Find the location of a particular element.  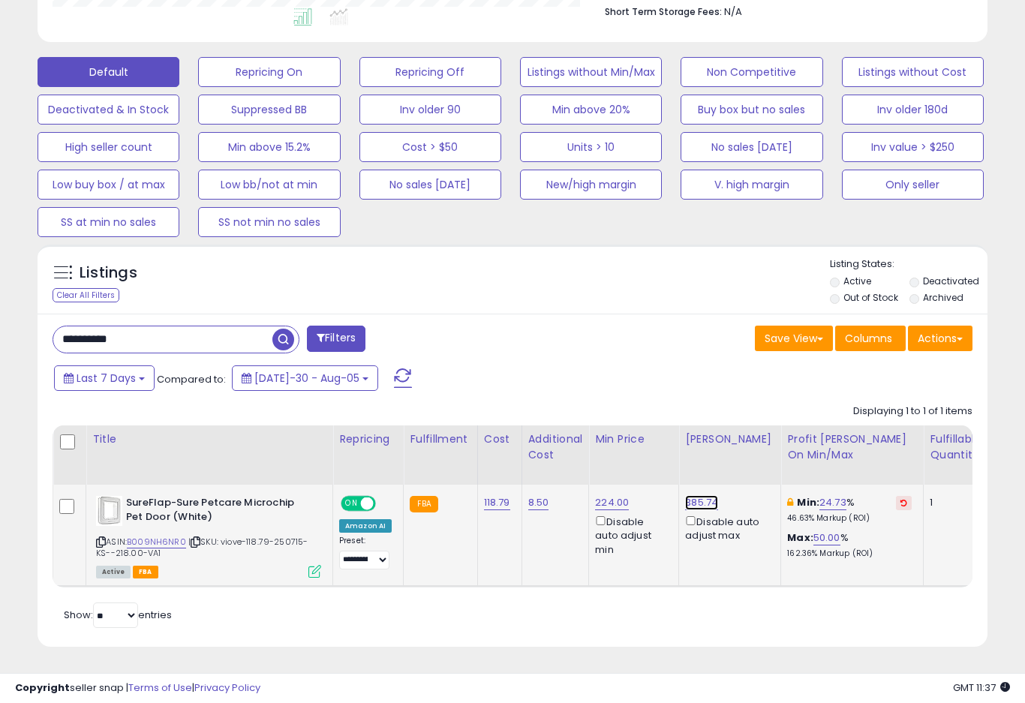

a: 118.79 is located at coordinates (497, 503).